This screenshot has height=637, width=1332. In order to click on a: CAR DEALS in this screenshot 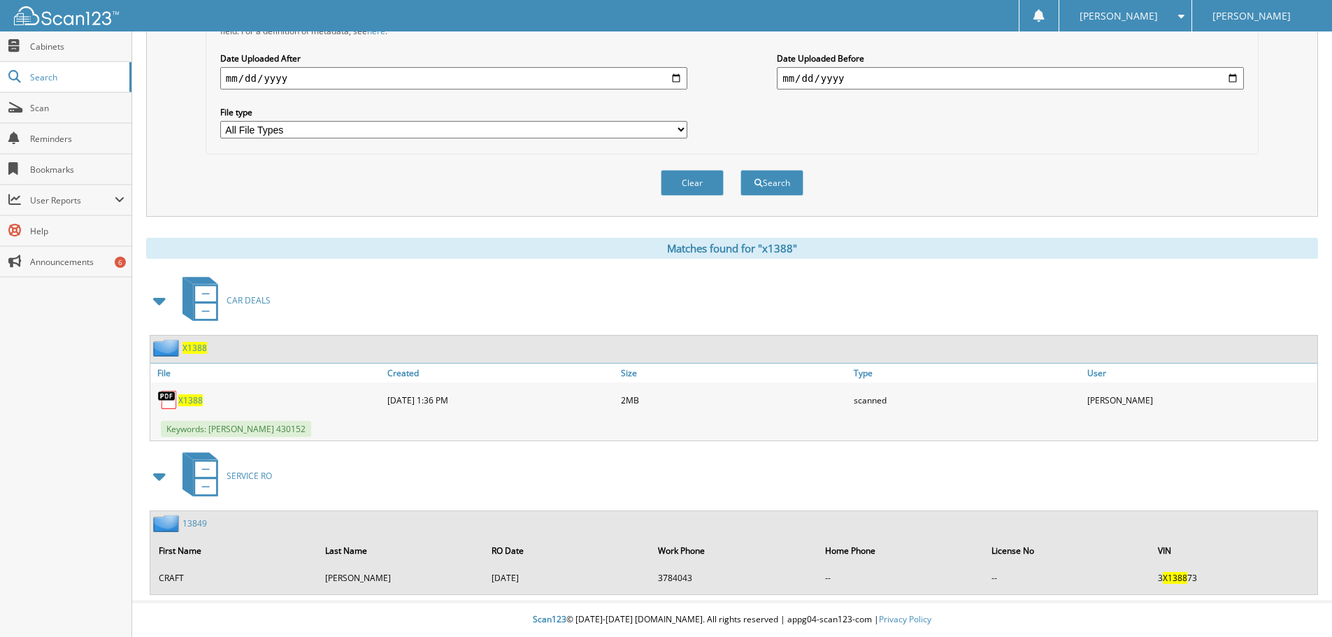, I will do `click(222, 300)`.